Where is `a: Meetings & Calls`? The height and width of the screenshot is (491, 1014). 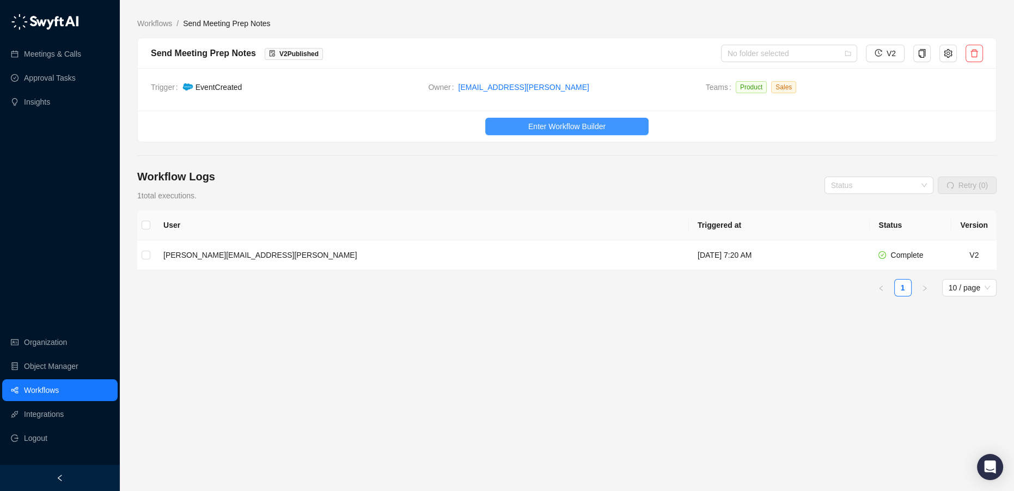
a: Meetings & Calls is located at coordinates (52, 54).